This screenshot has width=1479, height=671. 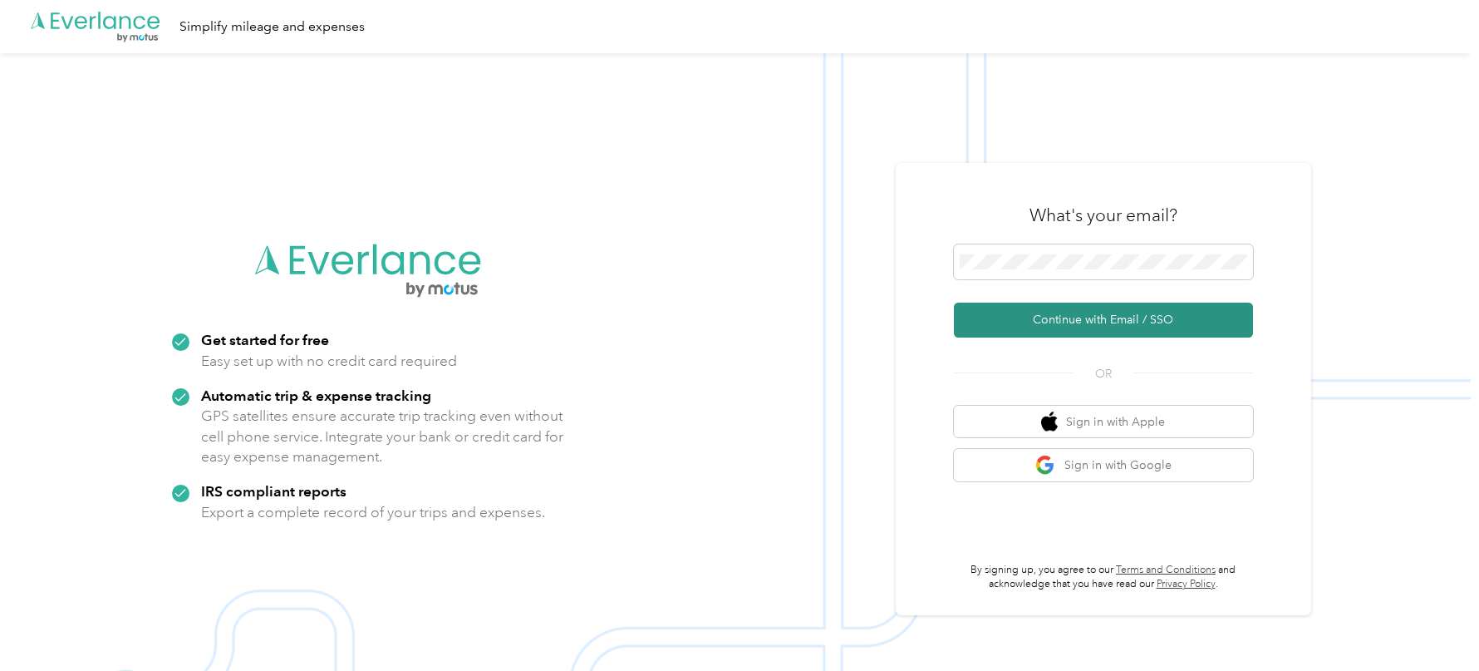 What do you see at coordinates (1103, 464) in the screenshot?
I see `button: google logoSign in with Google` at bounding box center [1103, 464].